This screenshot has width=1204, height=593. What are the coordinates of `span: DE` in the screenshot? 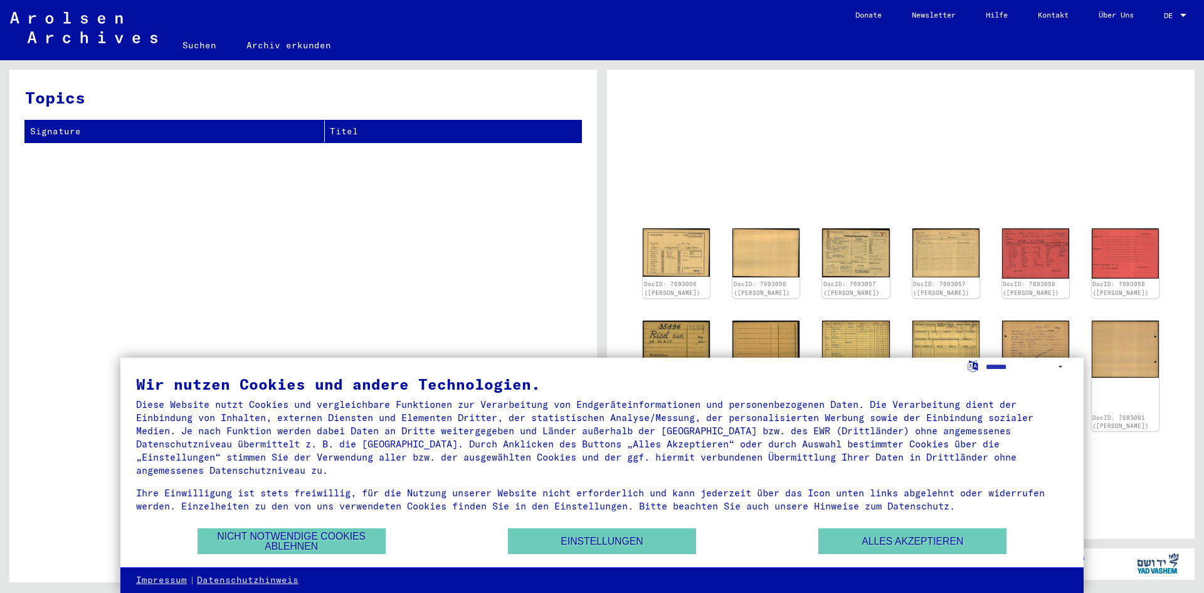 It's located at (1171, 16).